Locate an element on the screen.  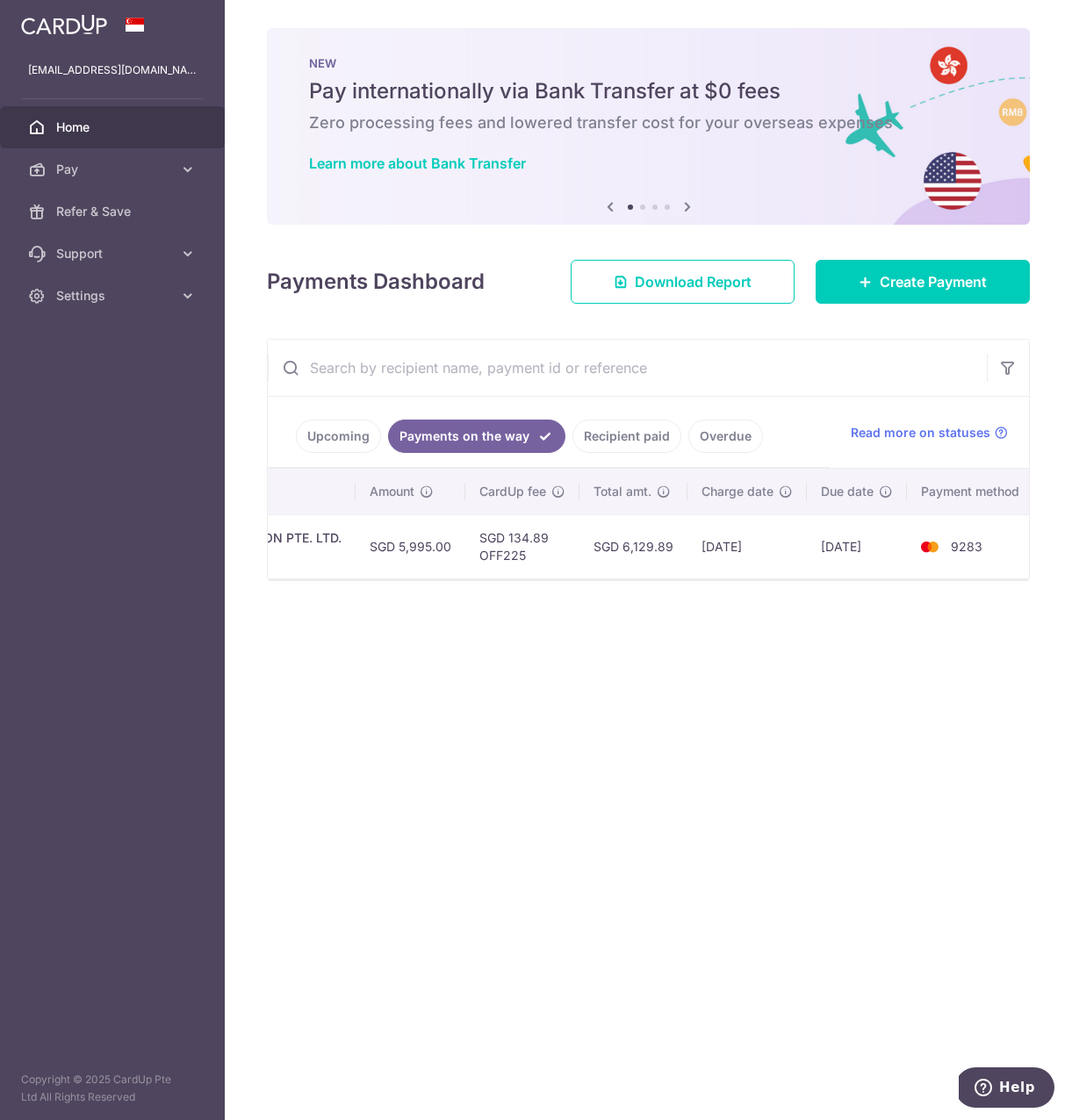
h5: Pay internationally via Bank Transfer at $0 fees is located at coordinates (648, 91).